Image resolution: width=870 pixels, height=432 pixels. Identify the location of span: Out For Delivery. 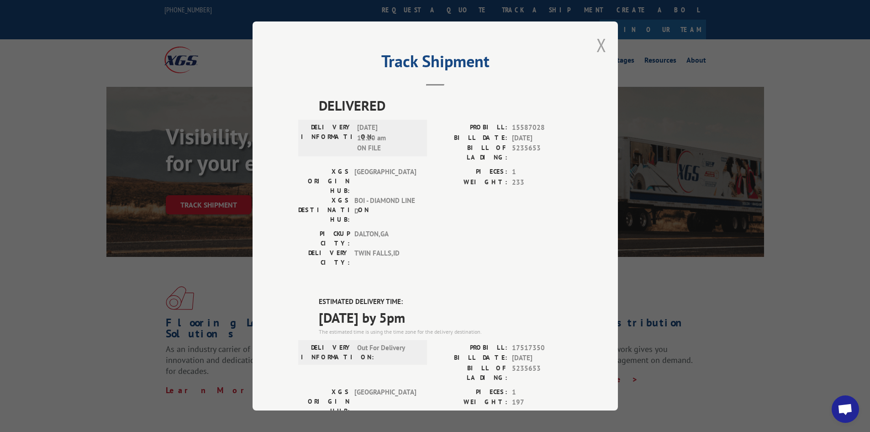
(388, 352).